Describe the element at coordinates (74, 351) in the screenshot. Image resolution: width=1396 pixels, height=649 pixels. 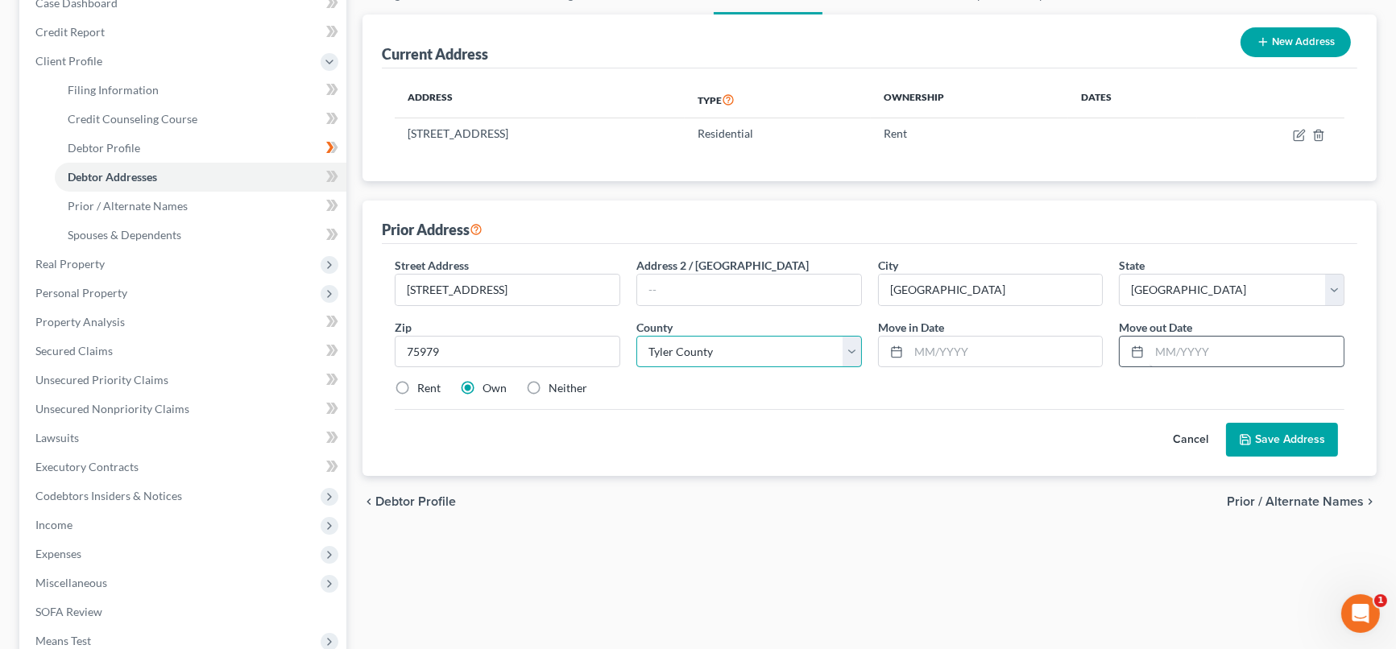
I see `span: Secured Claims` at that location.